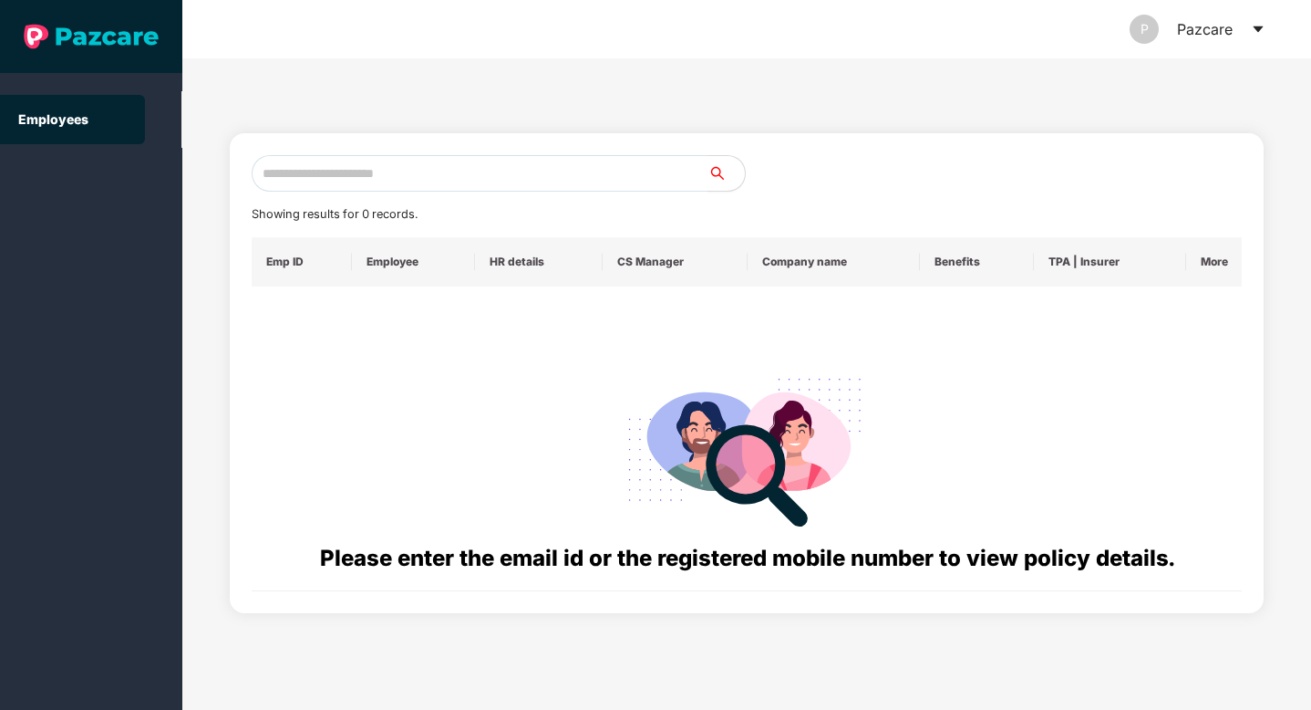  I want to click on a: Employees, so click(53, 119).